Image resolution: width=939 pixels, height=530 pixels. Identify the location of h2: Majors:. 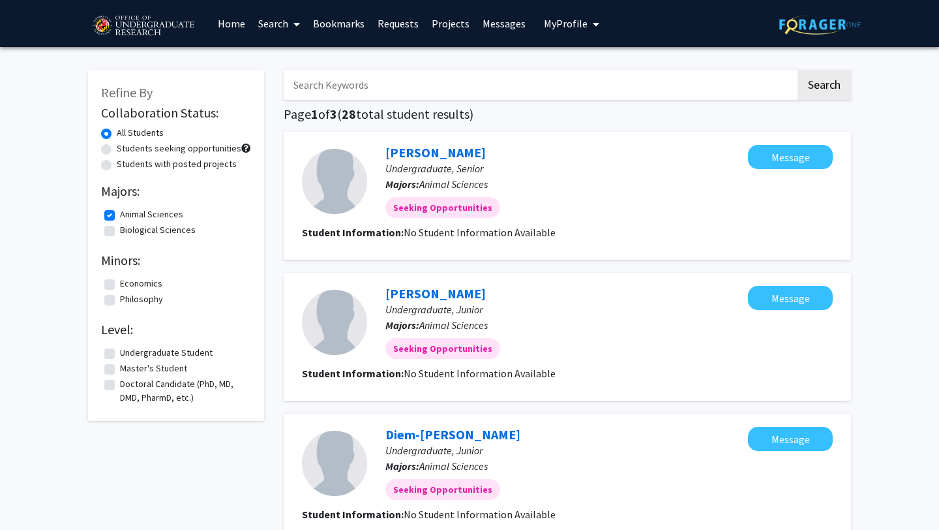
(176, 191).